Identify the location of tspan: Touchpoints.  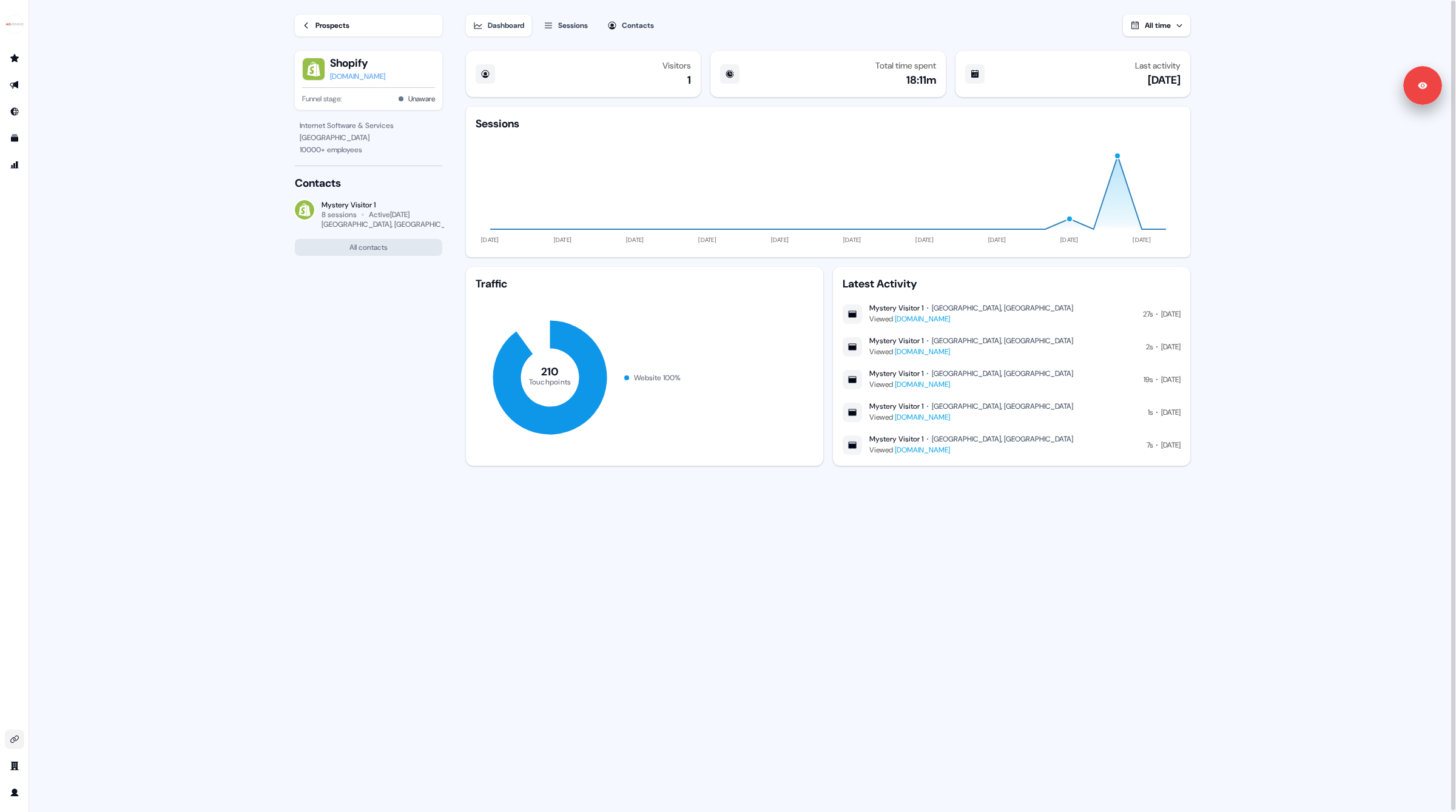
(551, 382).